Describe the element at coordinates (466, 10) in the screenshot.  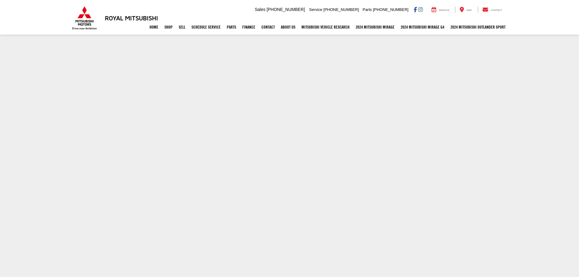
I see `a: Map` at that location.